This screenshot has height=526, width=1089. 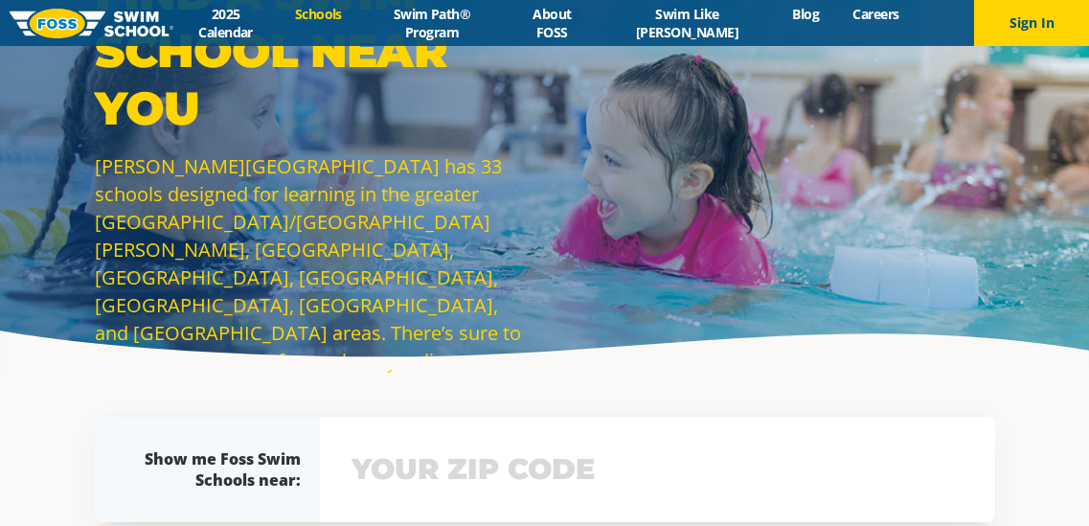 What do you see at coordinates (91, 23) in the screenshot?
I see `img: FOSS Swim School Logo` at bounding box center [91, 23].